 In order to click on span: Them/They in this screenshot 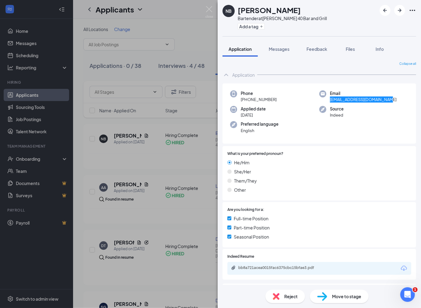, I will do `click(245, 181)`.